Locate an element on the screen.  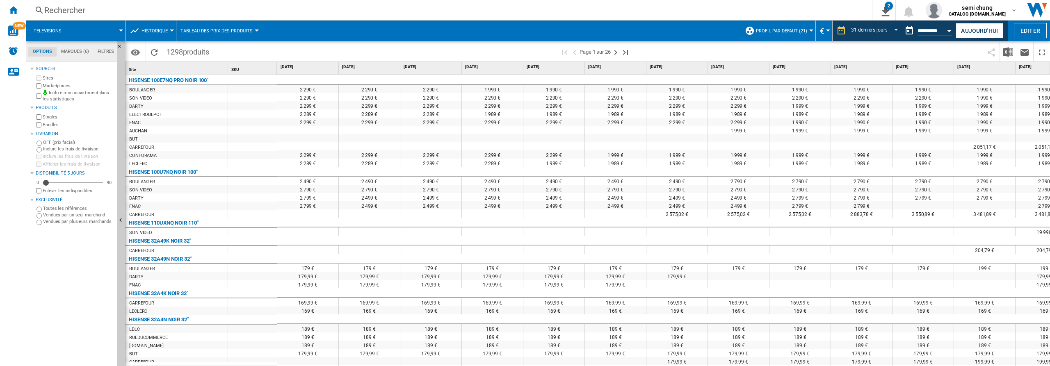
button: Open calendar is located at coordinates (949, 30).